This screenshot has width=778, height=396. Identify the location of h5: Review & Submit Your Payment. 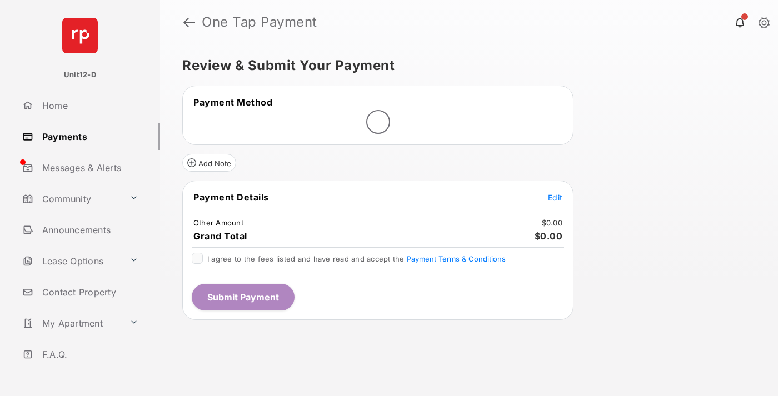
(465, 66).